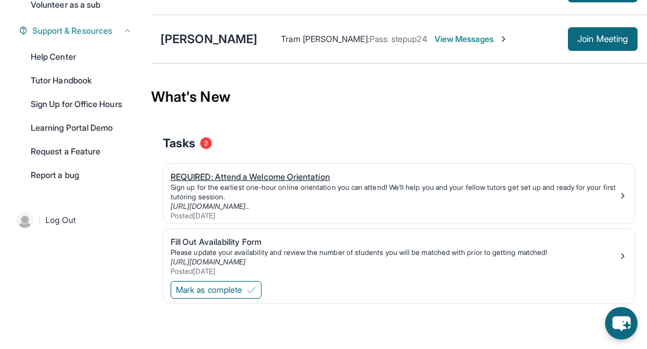  Describe the element at coordinates (82, 128) in the screenshot. I see `a: Learning Portal Demo` at that location.